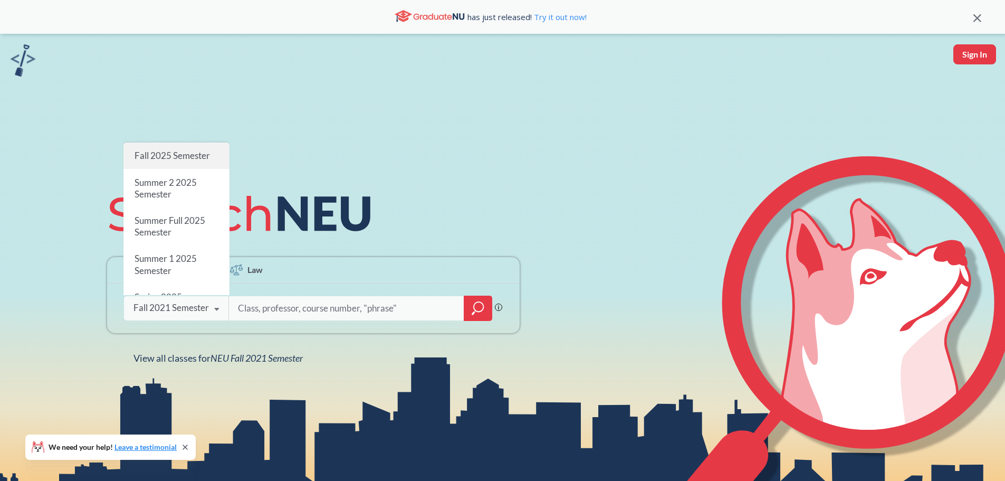 The height and width of the screenshot is (481, 1005). I want to click on span: Summer 1 2025 Semester, so click(165, 264).